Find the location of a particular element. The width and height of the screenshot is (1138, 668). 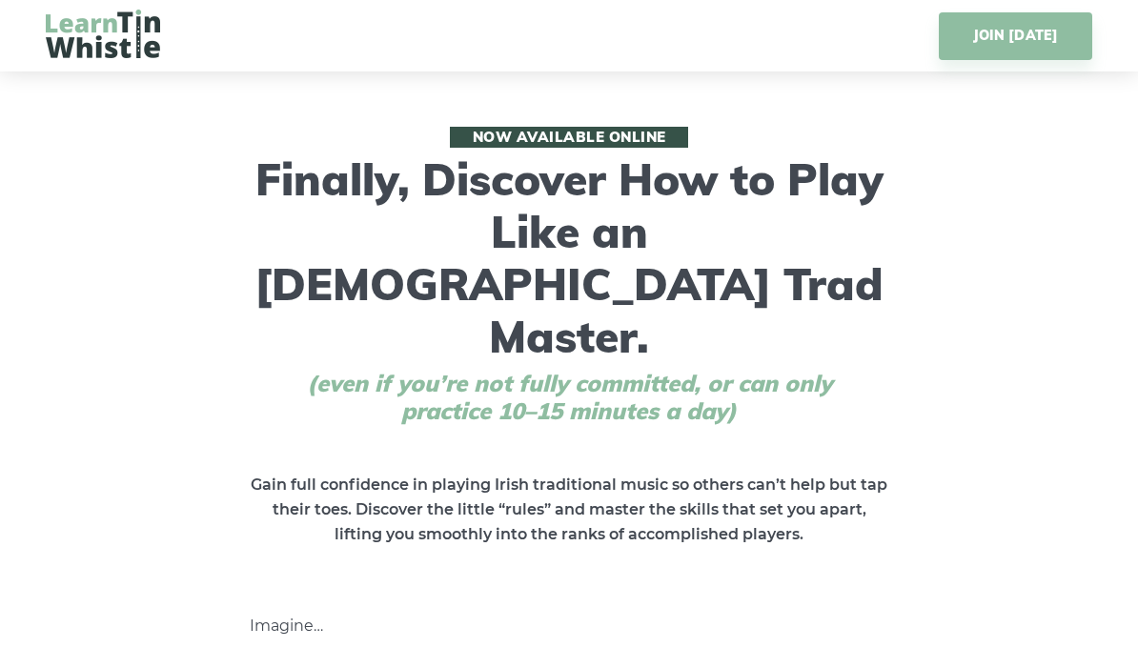

span: Now available online is located at coordinates (569, 137).